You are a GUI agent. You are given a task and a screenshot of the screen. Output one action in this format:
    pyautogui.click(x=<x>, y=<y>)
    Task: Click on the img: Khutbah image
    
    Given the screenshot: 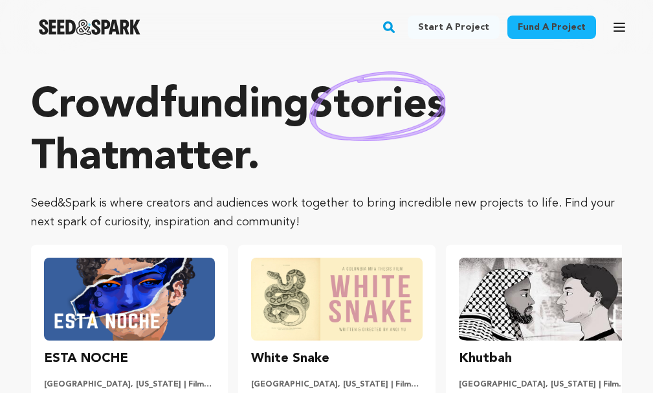 What is the action you would take?
    pyautogui.click(x=544, y=299)
    